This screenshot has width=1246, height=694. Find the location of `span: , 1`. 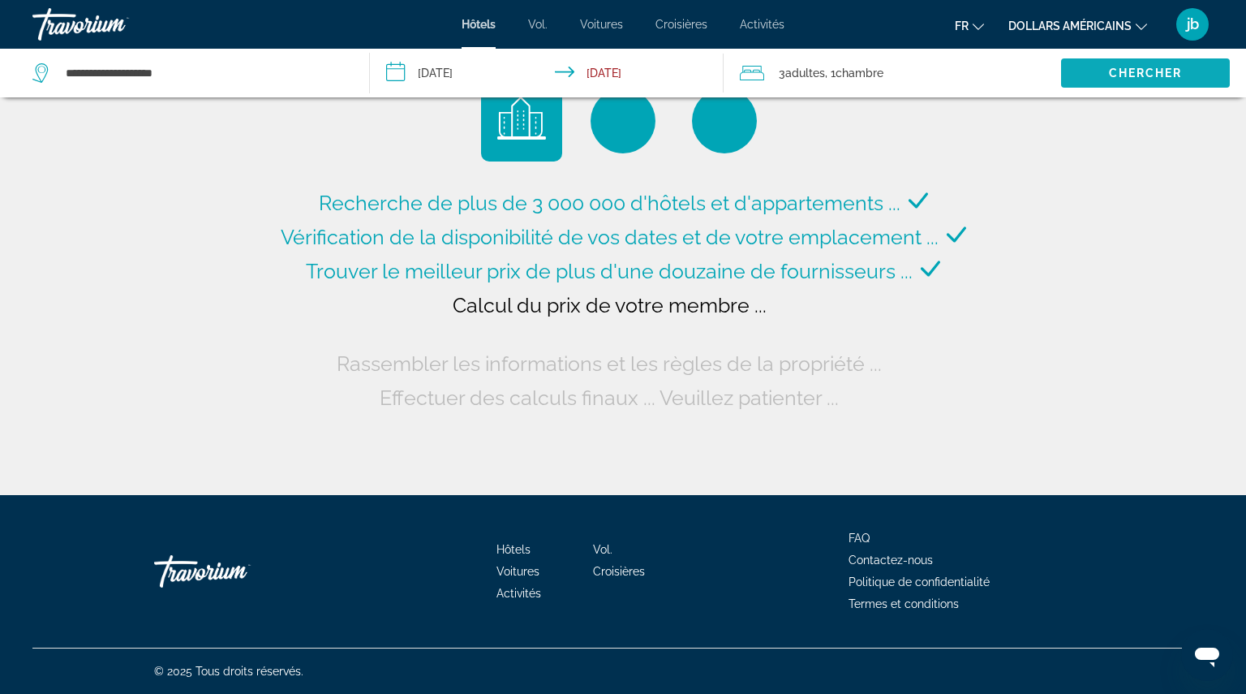

span: , 1 is located at coordinates (854, 73).